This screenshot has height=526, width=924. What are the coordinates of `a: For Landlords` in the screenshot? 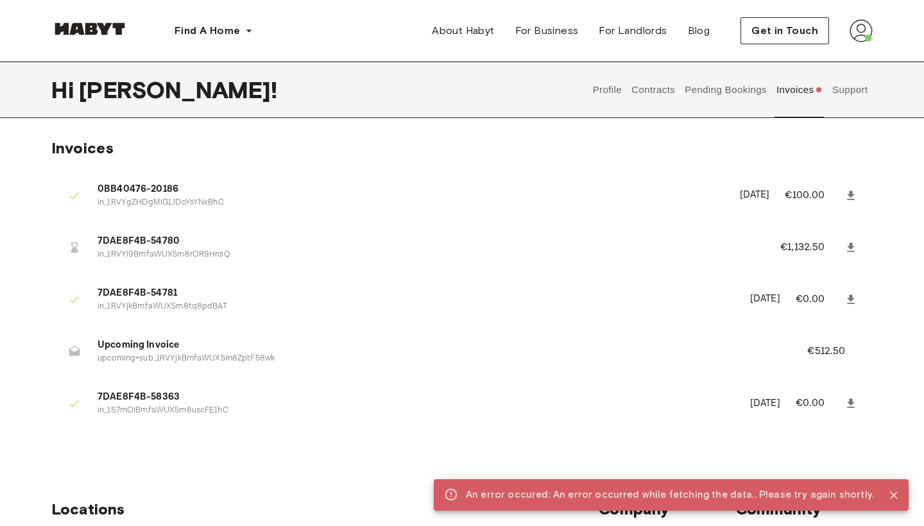 It's located at (633, 31).